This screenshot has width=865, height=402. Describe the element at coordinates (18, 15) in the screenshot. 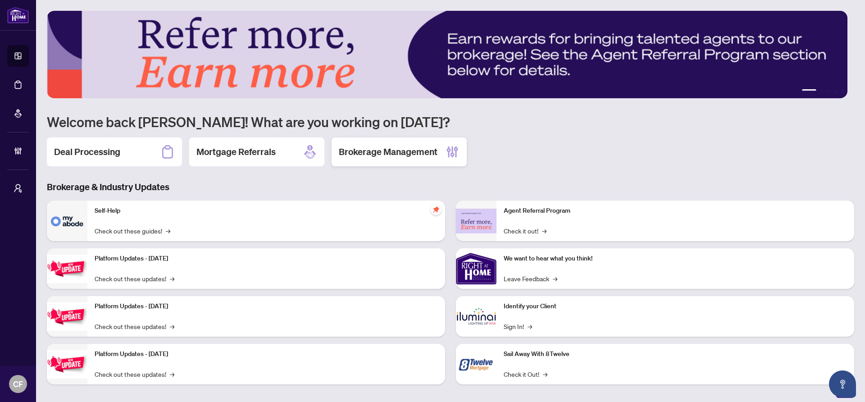

I see `img: logo` at that location.